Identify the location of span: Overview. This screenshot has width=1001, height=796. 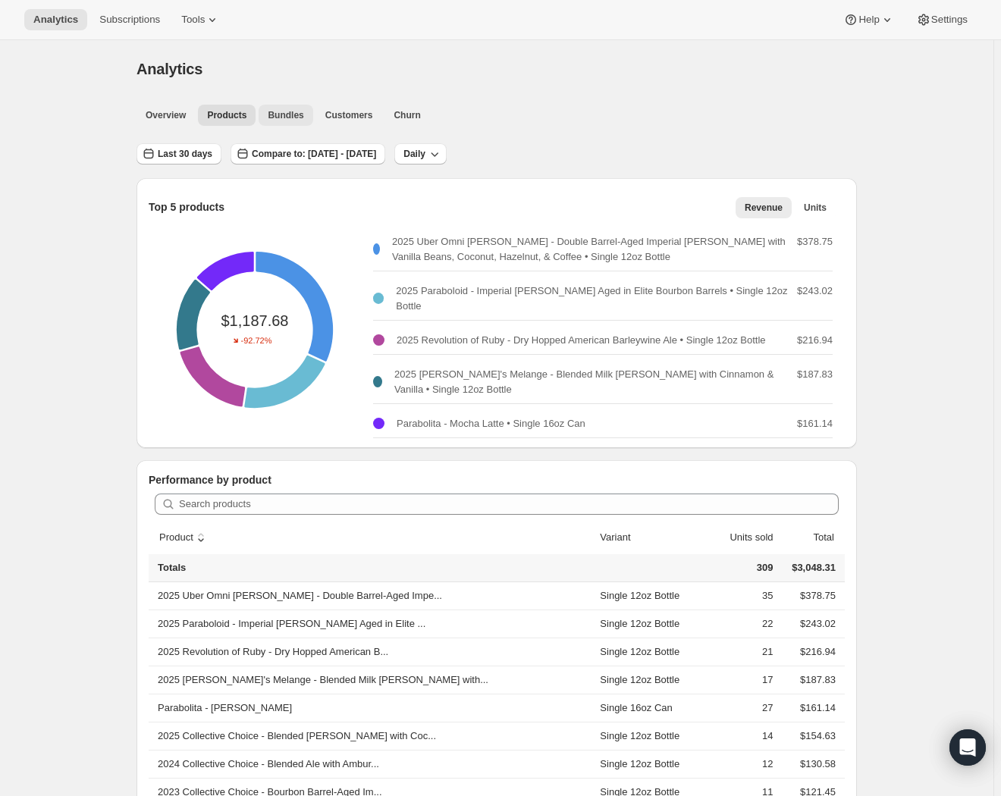
(165, 115).